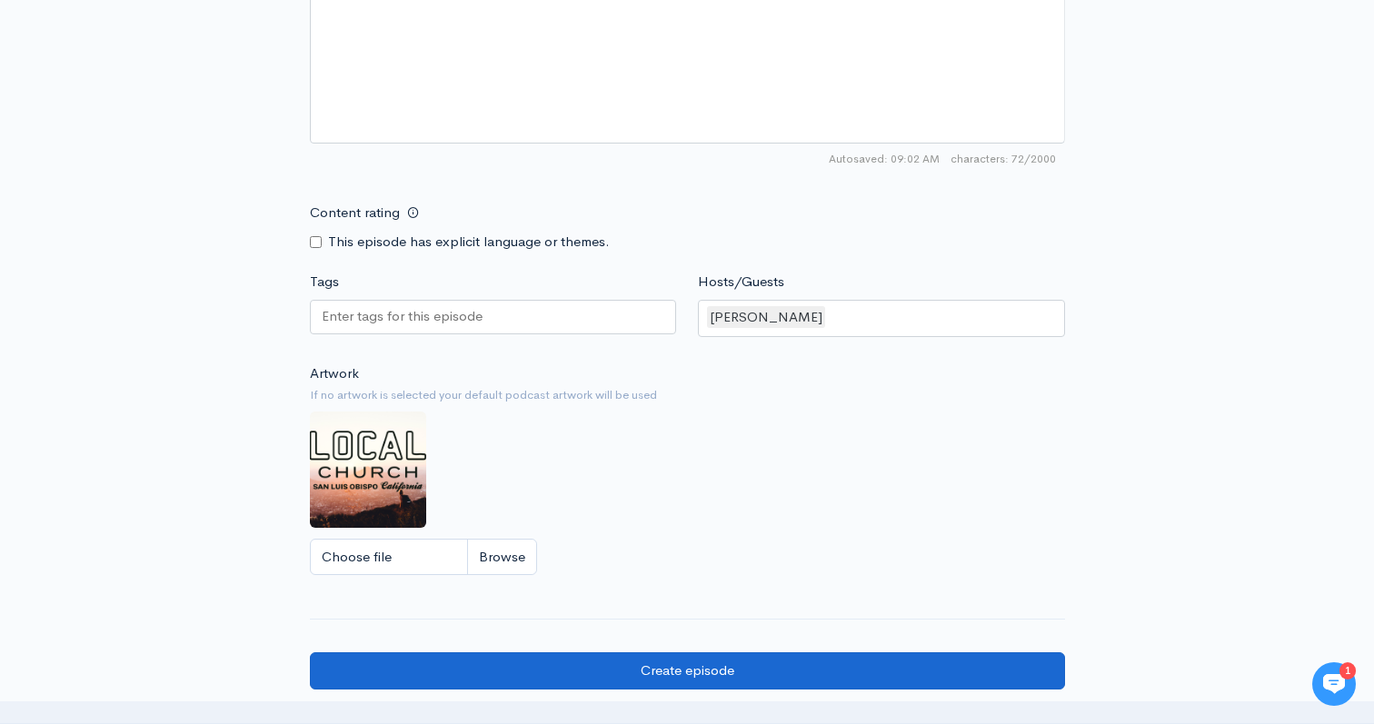  What do you see at coordinates (334, 374) in the screenshot?
I see `label: Artwork` at bounding box center [334, 374].